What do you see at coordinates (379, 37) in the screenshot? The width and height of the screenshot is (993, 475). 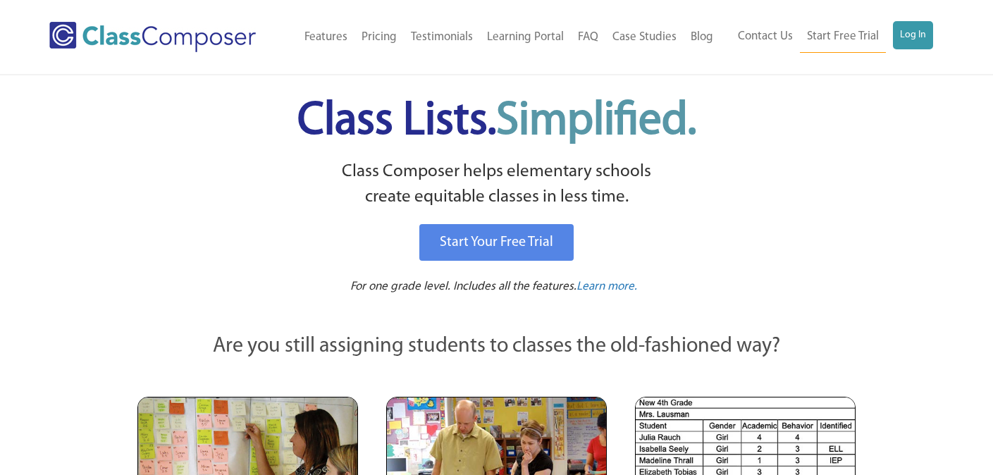 I see `a: Pricing` at bounding box center [379, 37].